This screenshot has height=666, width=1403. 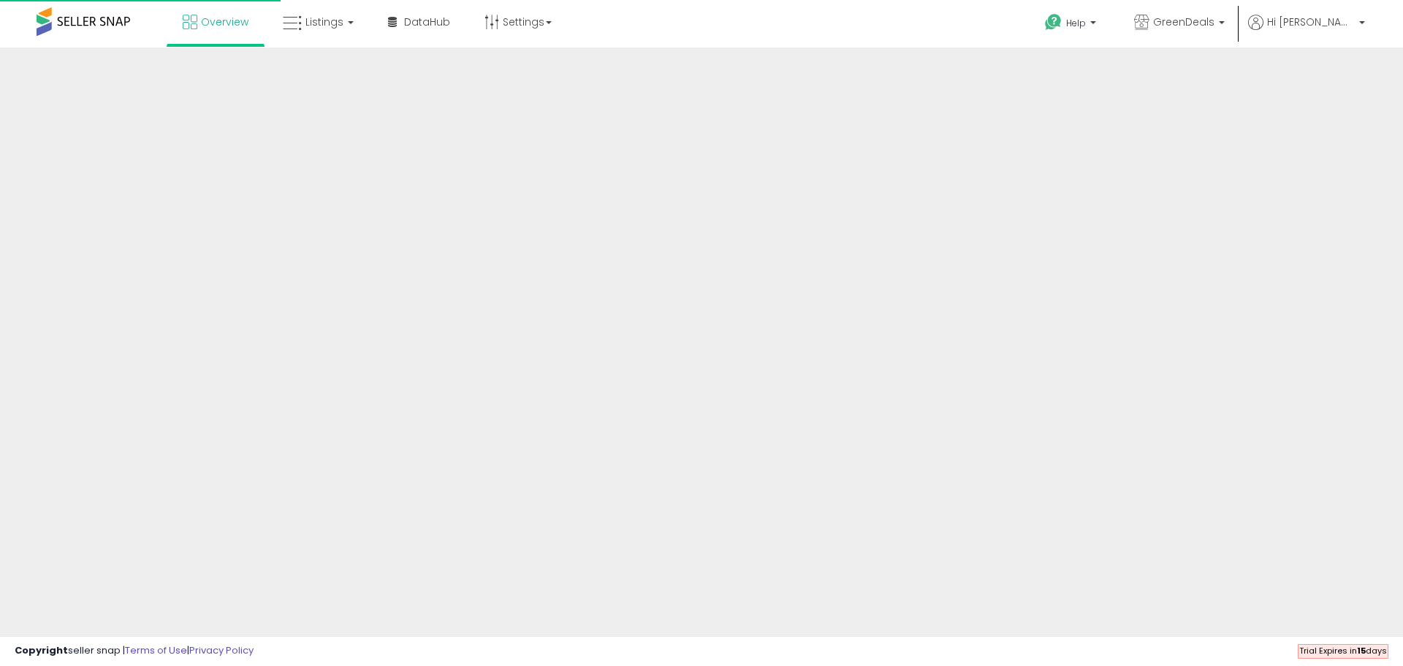 I want to click on span: Overview, so click(x=224, y=22).